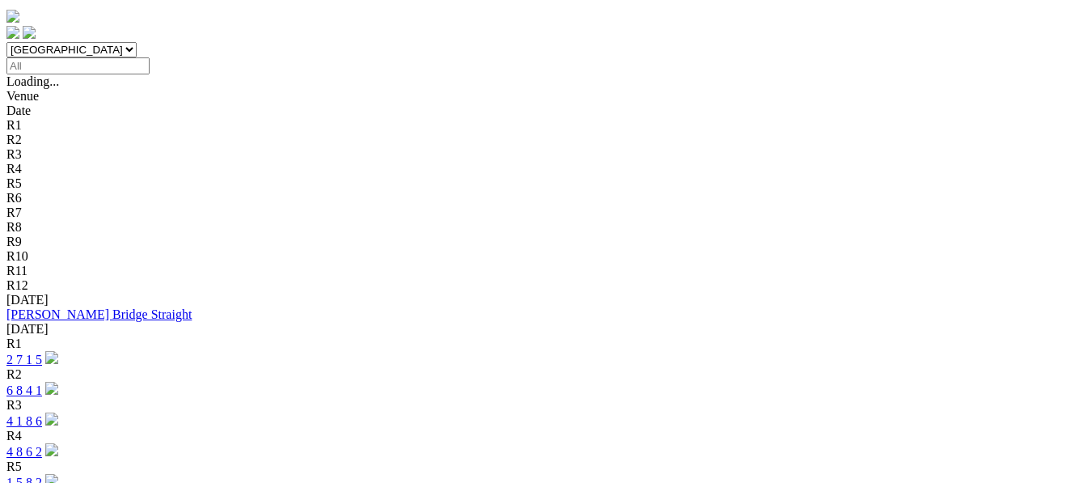  I want to click on a: 4 1 8 6, so click(24, 420).